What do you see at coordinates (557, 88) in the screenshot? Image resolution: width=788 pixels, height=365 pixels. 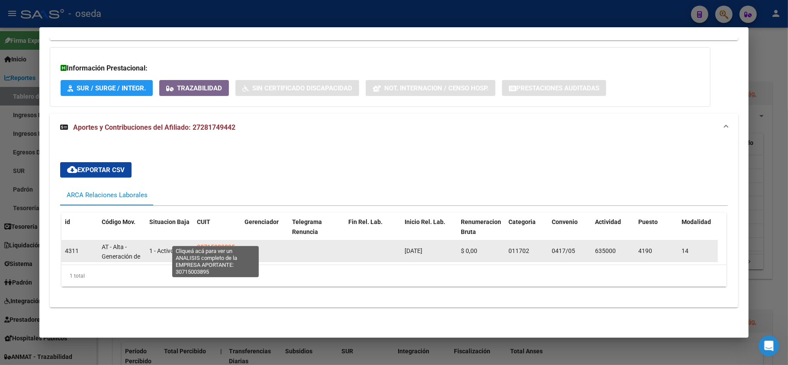 I see `span: Prestaciones Auditadas` at bounding box center [557, 88].